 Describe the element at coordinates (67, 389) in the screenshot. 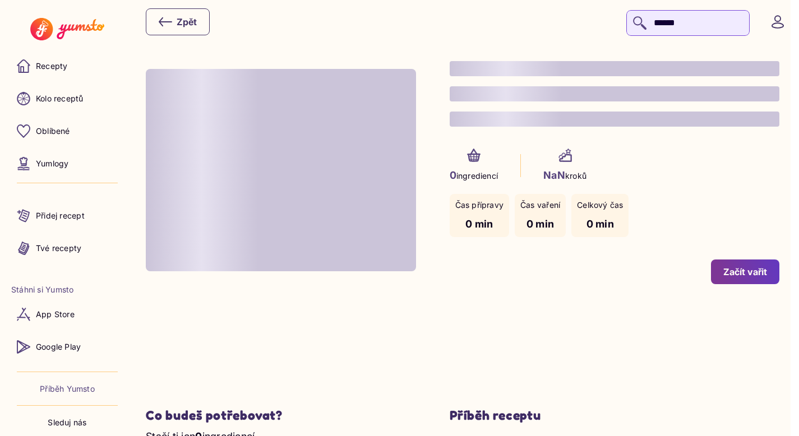

I see `a: Příběh Yumsto` at that location.